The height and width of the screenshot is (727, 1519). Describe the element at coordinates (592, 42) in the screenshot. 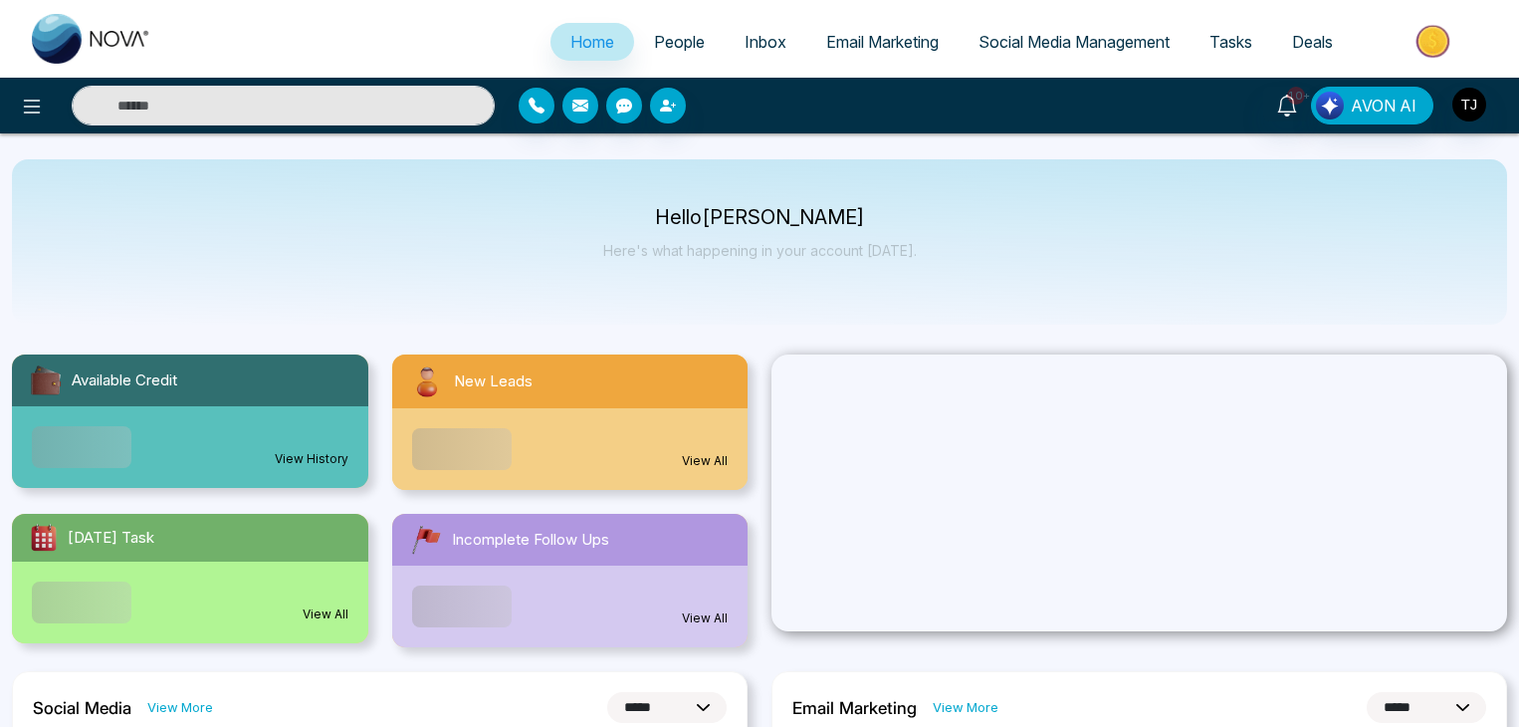

I see `span: Home` at that location.